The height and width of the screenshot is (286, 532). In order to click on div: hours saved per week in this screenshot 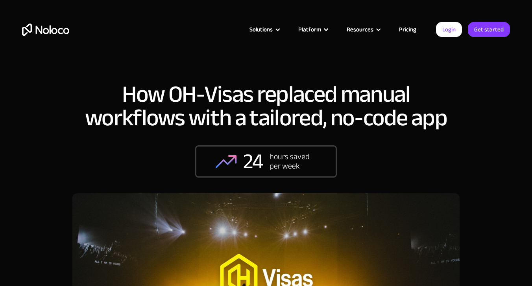, I will do `click(293, 162)`.